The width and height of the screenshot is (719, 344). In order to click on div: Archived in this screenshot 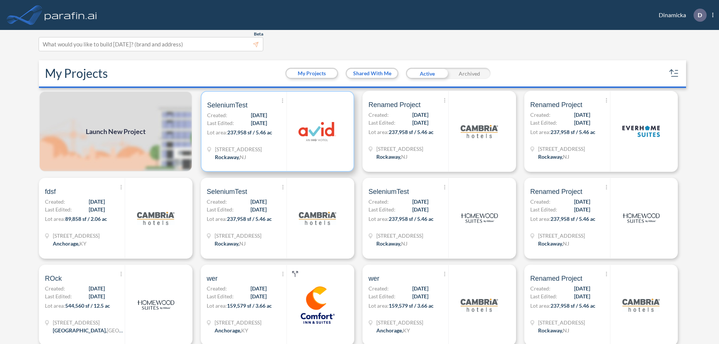, I will do `click(469, 73)`.